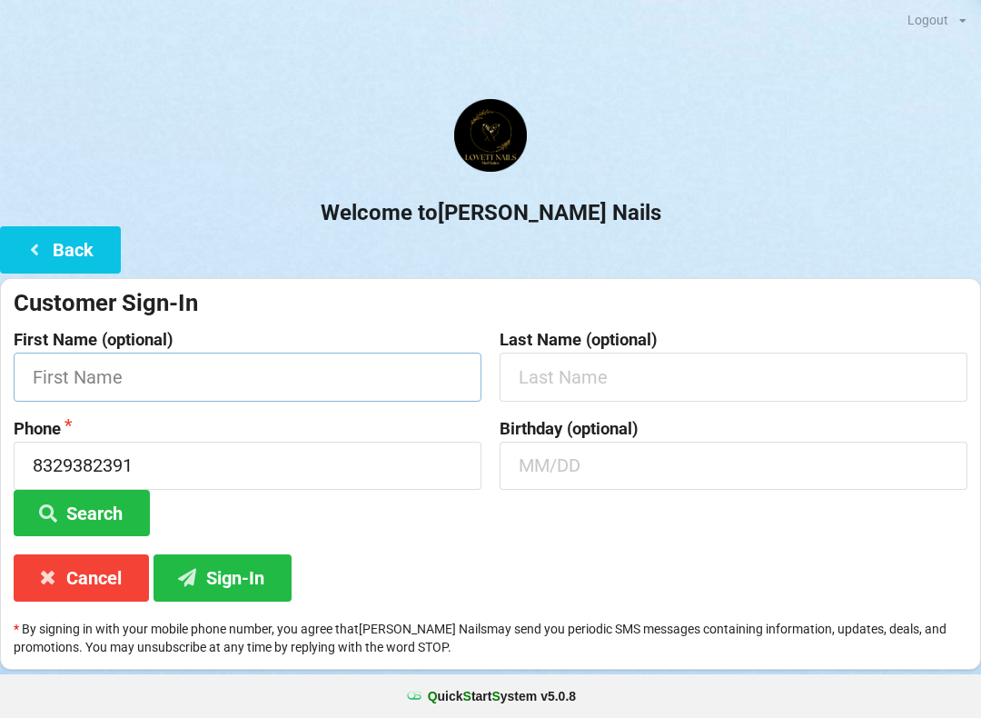  Describe the element at coordinates (733, 340) in the screenshot. I see `label: Last Name (optional)` at that location.